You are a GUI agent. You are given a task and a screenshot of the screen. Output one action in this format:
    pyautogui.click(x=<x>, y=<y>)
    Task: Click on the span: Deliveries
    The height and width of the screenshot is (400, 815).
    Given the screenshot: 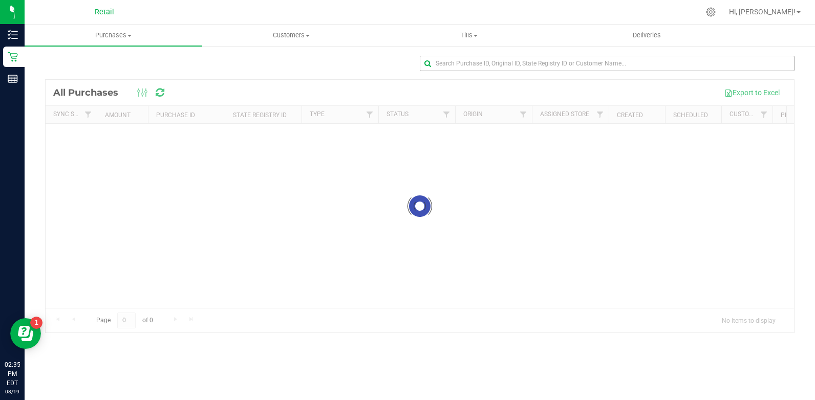 What is the action you would take?
    pyautogui.click(x=646, y=35)
    